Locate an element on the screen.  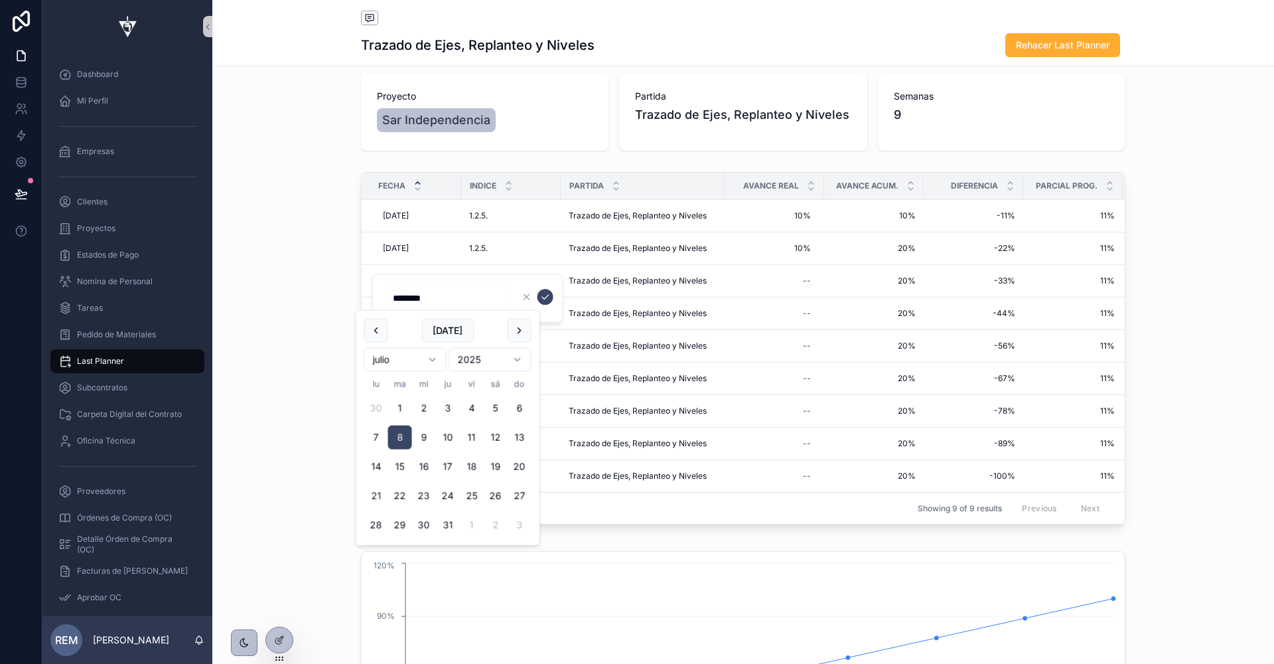
th: jueves is located at coordinates (448, 384).